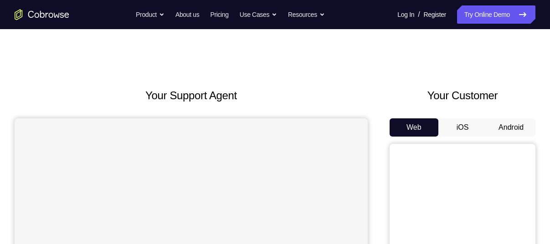 Image resolution: width=550 pixels, height=244 pixels. Describe the element at coordinates (511, 128) in the screenshot. I see `button: Android` at that location.